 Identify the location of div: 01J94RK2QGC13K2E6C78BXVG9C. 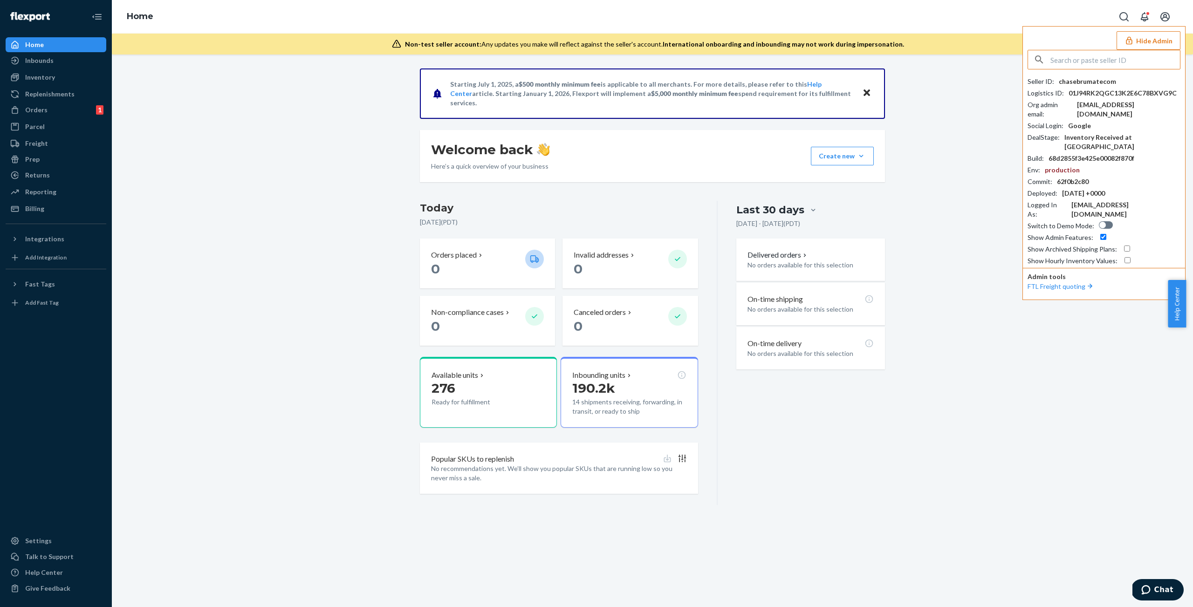
(1123, 93).